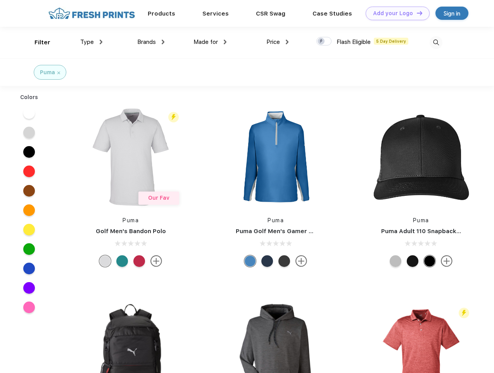 This screenshot has height=373, width=494. Describe the element at coordinates (393, 13) in the screenshot. I see `div: Add your Logo` at that location.